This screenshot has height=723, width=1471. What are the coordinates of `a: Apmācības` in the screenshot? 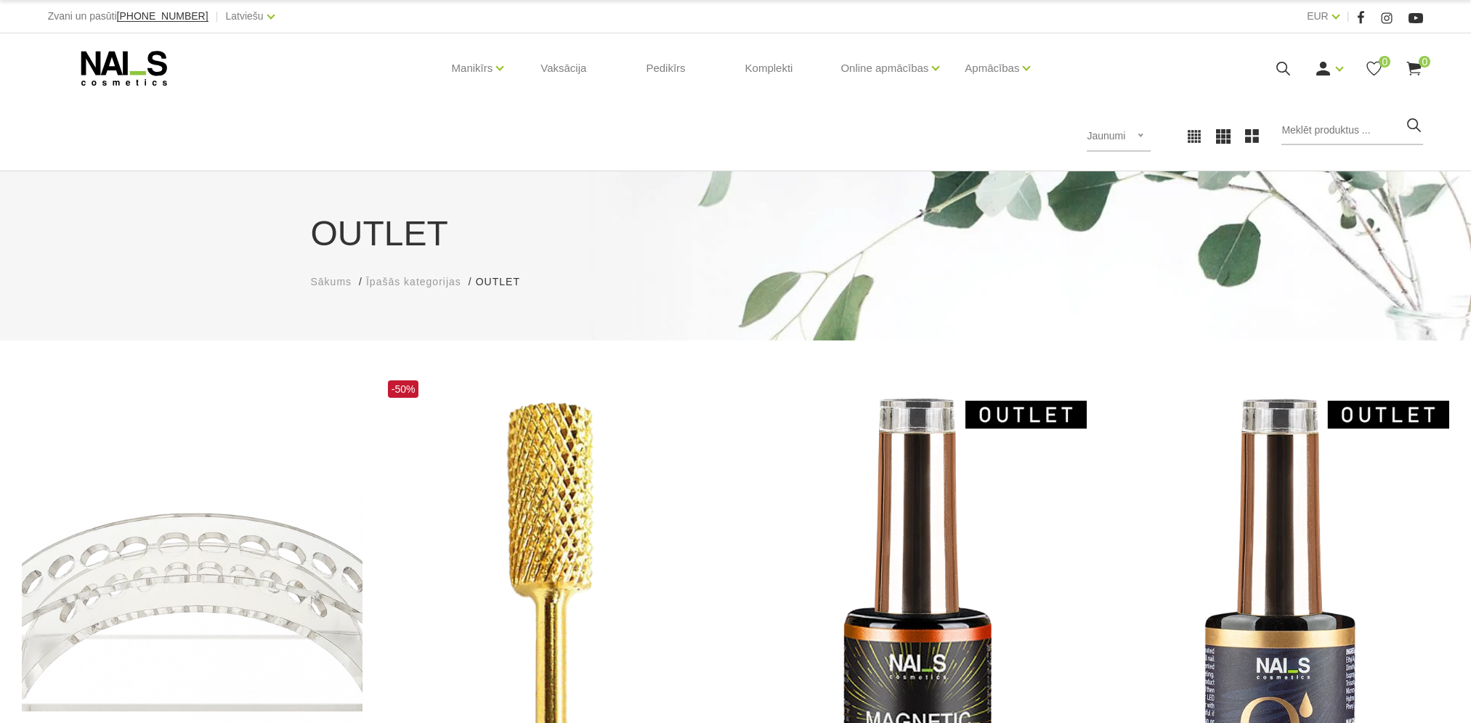 It's located at (991, 68).